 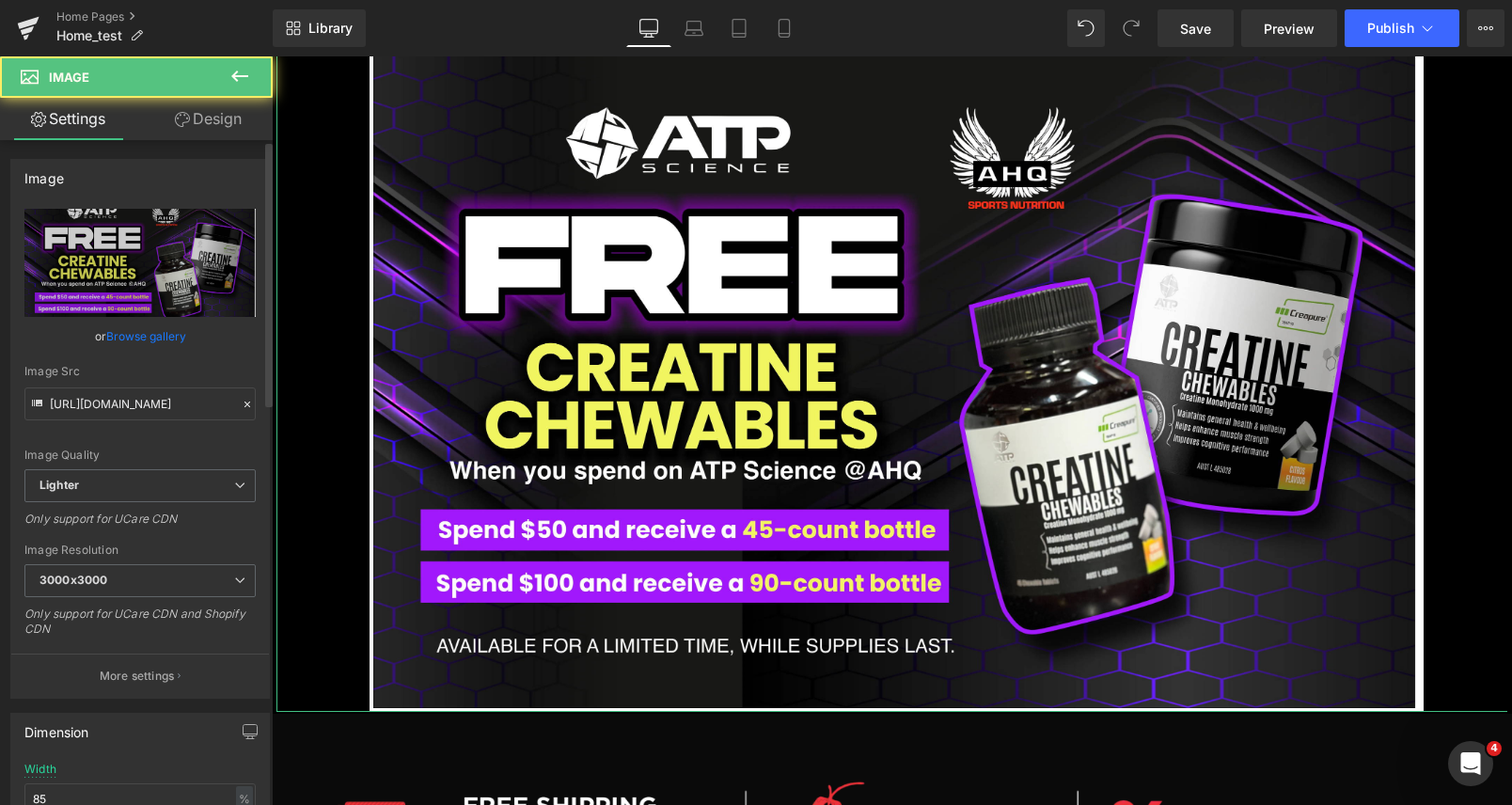 What do you see at coordinates (140, 455) in the screenshot?
I see `div: Image Quality` at bounding box center [140, 455].